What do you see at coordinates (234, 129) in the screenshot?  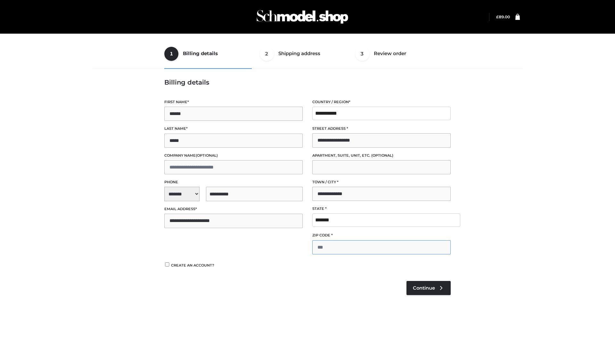 I see `label: Last name` at bounding box center [234, 129].